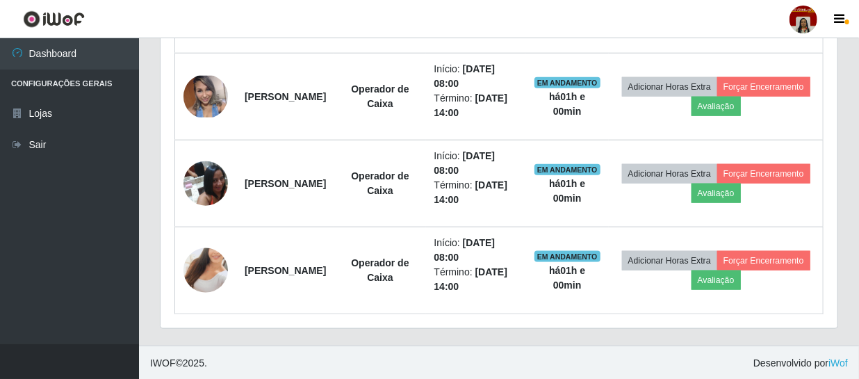 Image resolution: width=859 pixels, height=379 pixels. Describe the element at coordinates (206, 270) in the screenshot. I see `img: 1749153095661.jpeg` at that location.